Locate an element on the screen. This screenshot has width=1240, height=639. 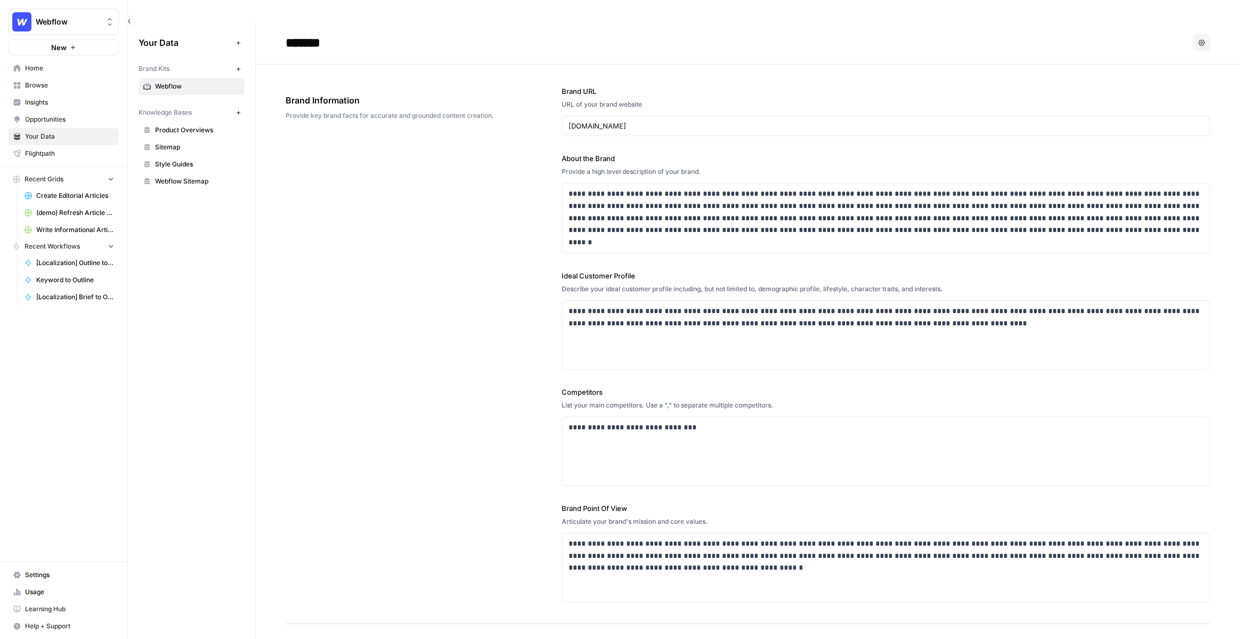
a: Opportunities is located at coordinates (63, 119).